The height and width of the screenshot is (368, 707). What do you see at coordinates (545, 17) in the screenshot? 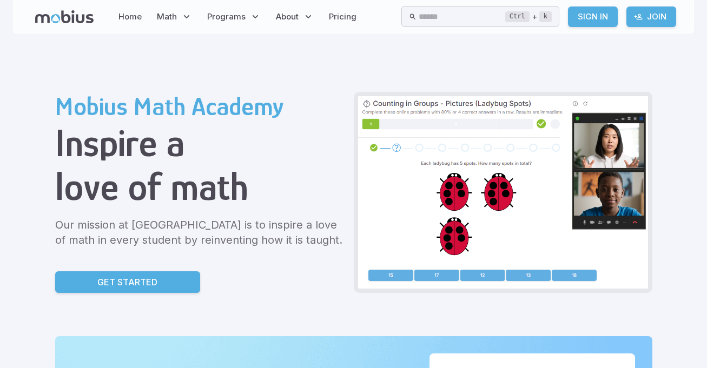
I see `kbd: k` at bounding box center [545, 17].